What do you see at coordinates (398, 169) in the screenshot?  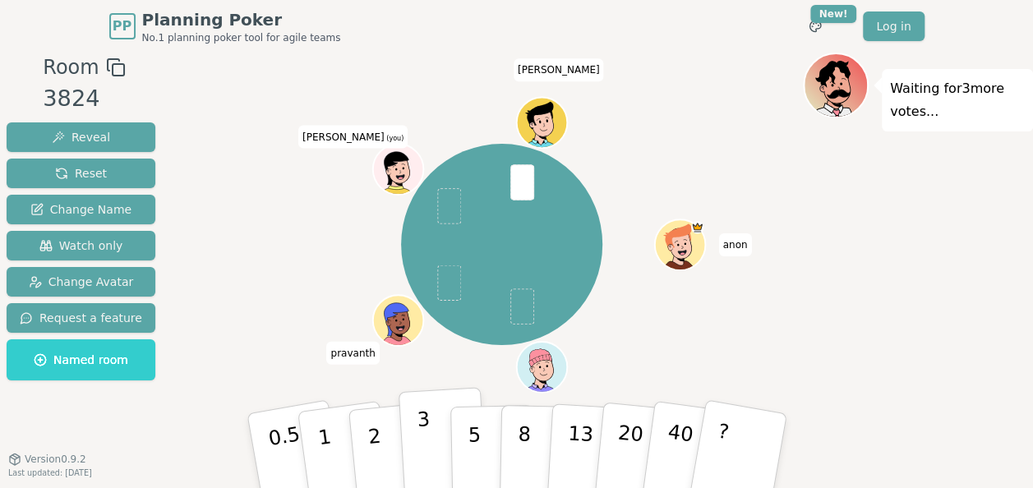 I see `button: Click to change your avatar` at bounding box center [398, 169].